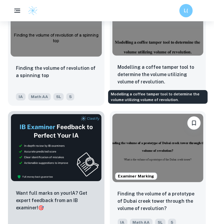 The height and width of the screenshot is (224, 214). What do you see at coordinates (70, 97) in the screenshot?
I see `span: 5` at bounding box center [70, 97].